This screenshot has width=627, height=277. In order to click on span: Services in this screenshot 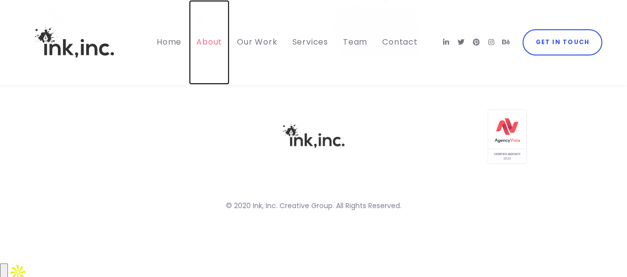, I will do `click(310, 42)`.